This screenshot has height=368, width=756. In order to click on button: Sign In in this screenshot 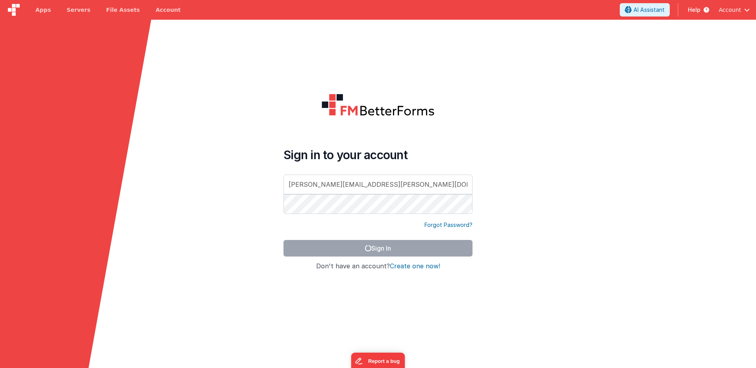, I will do `click(378, 248)`.